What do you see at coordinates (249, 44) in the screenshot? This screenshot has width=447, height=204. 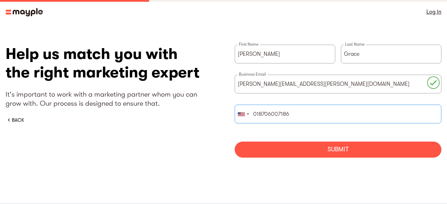 I see `label: First Name` at bounding box center [249, 44].